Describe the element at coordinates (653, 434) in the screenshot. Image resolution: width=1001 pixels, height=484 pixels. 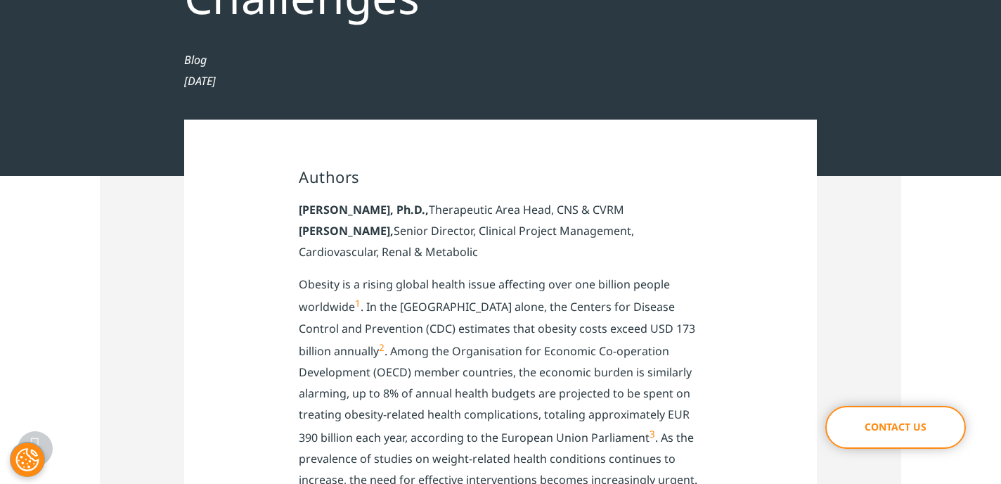
I see `a: 3` at that location.